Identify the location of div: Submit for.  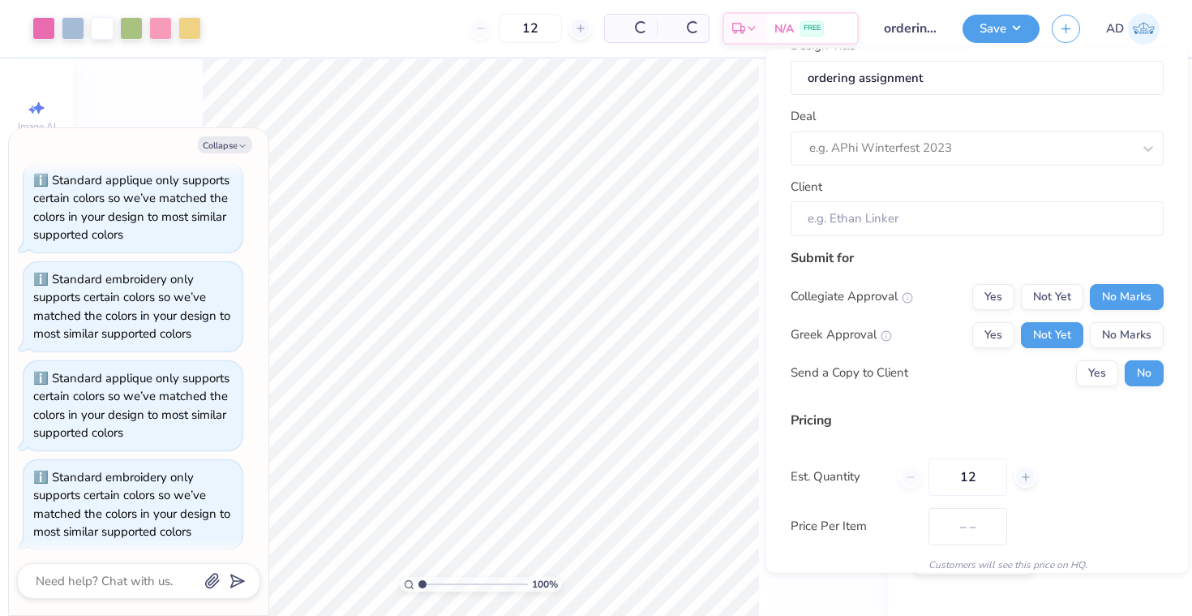
(977, 257).